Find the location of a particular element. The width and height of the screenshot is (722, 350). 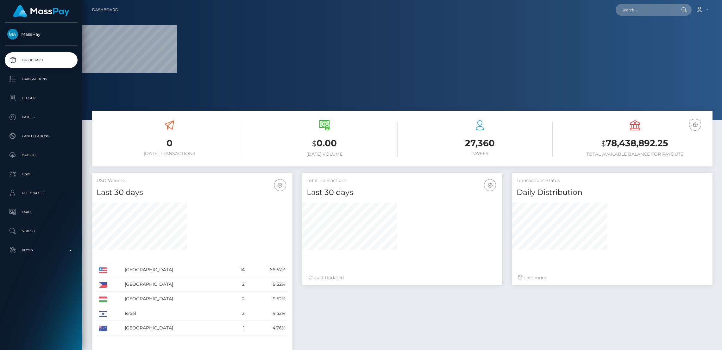

p: Taxes is located at coordinates (41, 212).